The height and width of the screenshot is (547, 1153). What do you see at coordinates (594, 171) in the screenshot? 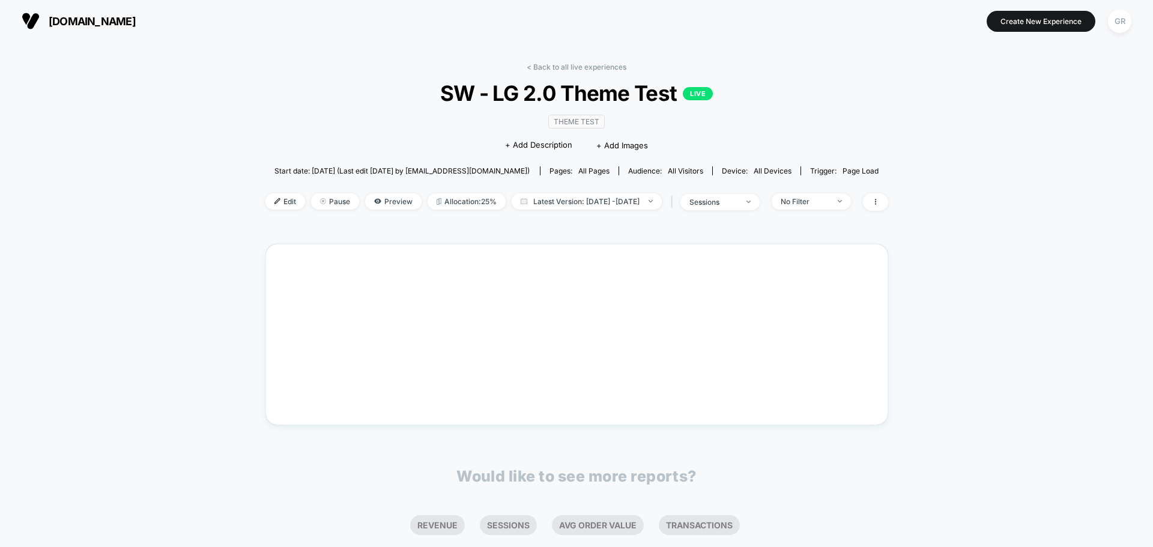
I see `span: all pages` at bounding box center [594, 171].